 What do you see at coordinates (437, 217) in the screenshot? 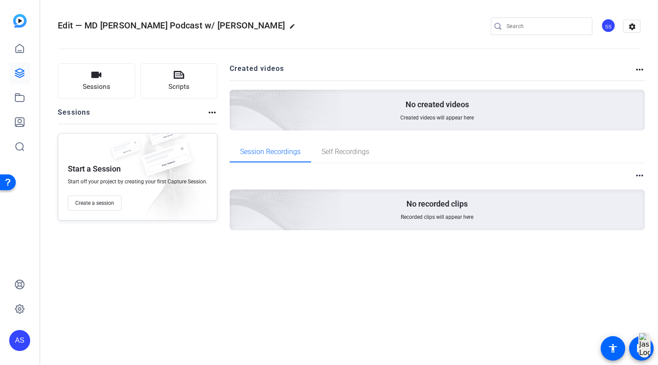
I see `span: Recorded clips will appear here` at bounding box center [437, 217].